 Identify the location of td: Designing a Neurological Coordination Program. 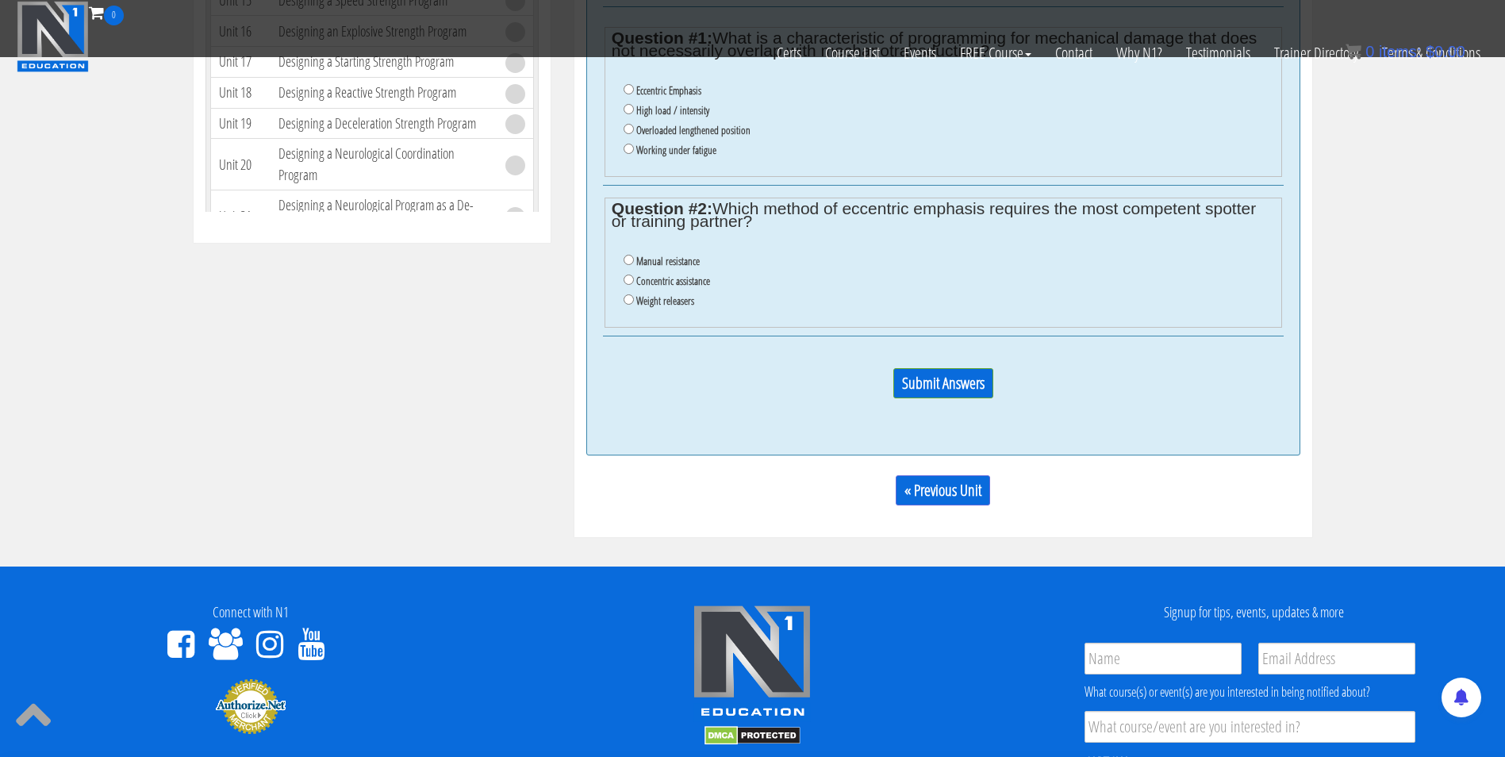
(384, 164).